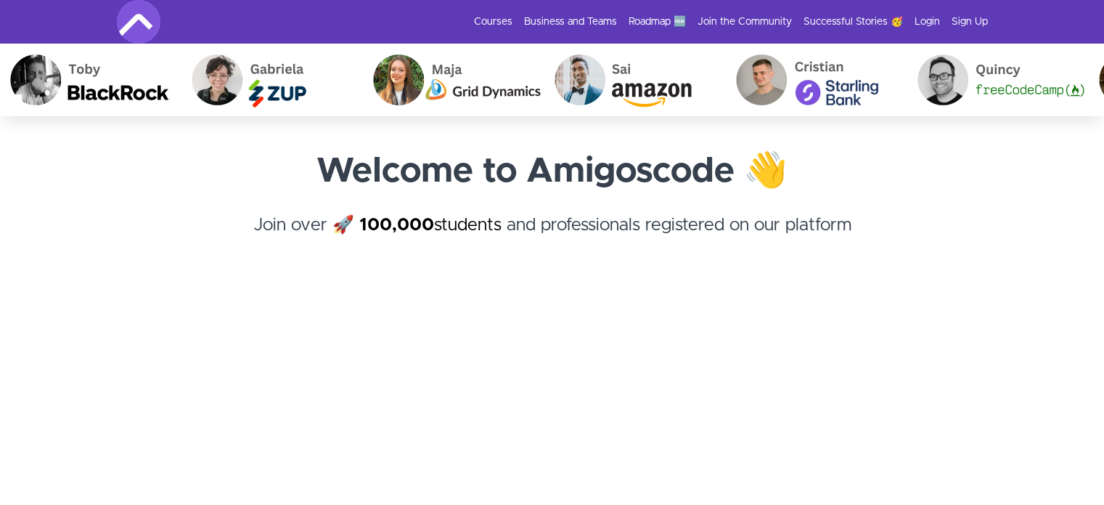 The height and width of the screenshot is (505, 1104). I want to click on a: Login, so click(927, 22).